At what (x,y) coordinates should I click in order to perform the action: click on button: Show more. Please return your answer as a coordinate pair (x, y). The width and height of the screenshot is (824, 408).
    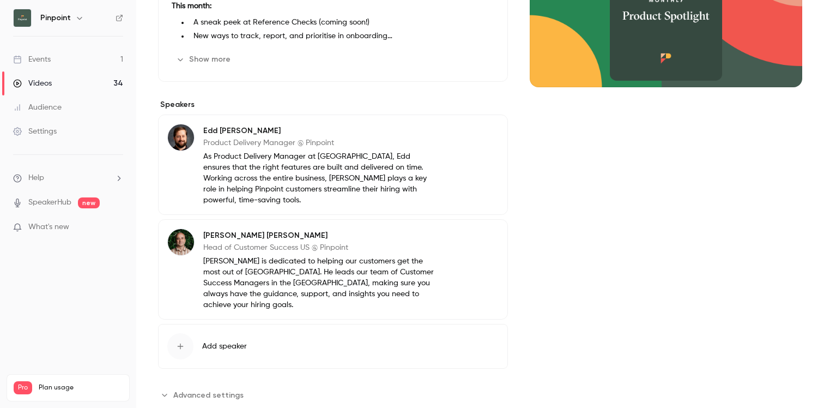
    Looking at the image, I should click on (204, 59).